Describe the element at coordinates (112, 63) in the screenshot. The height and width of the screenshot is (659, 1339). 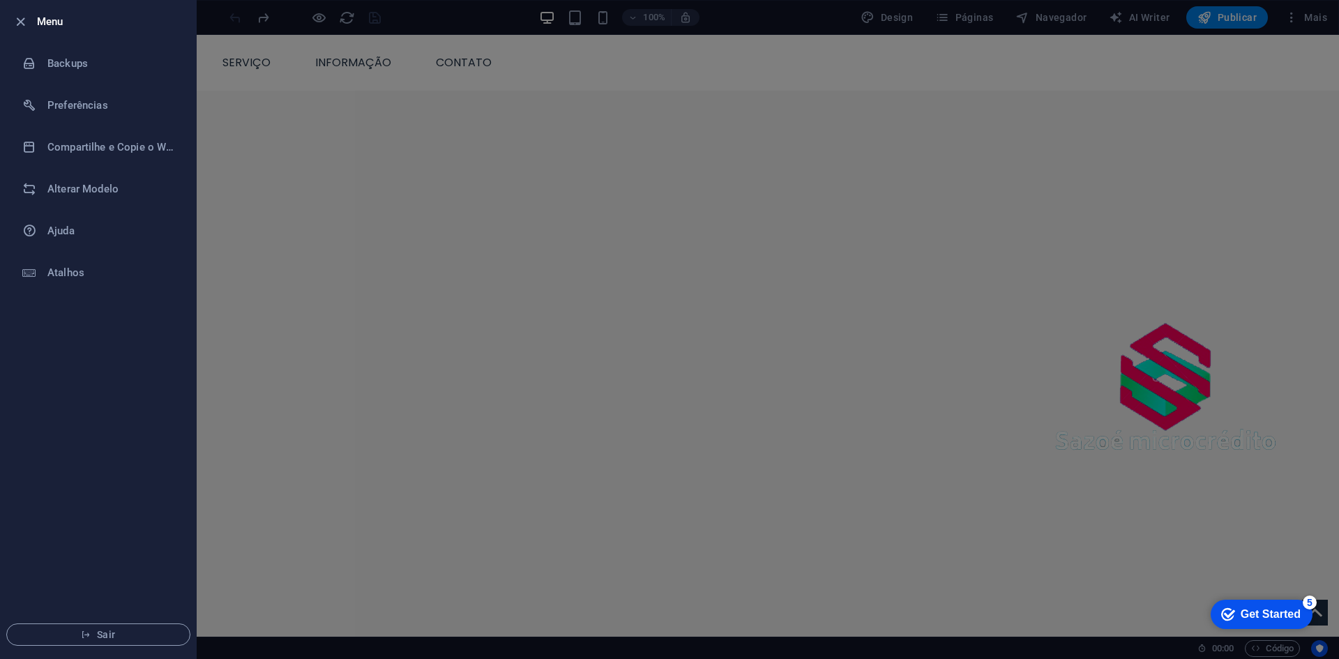
I see `h6: Backups` at that location.